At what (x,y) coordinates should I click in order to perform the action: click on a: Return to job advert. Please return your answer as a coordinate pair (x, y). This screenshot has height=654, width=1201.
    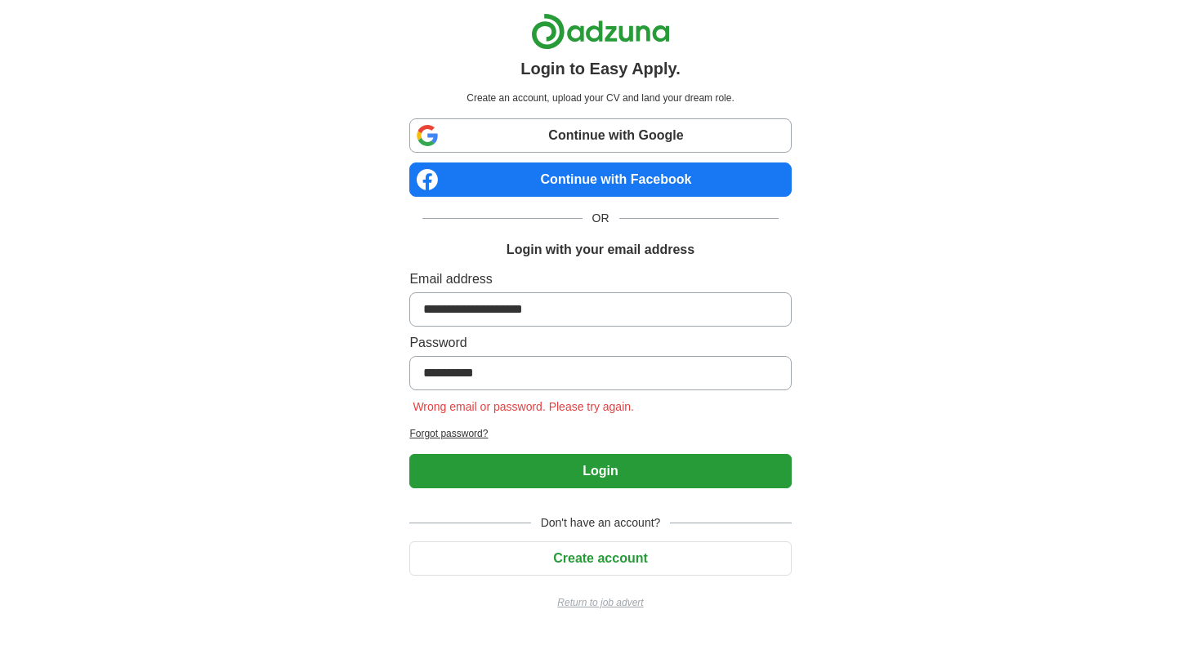
    Looking at the image, I should click on (600, 603).